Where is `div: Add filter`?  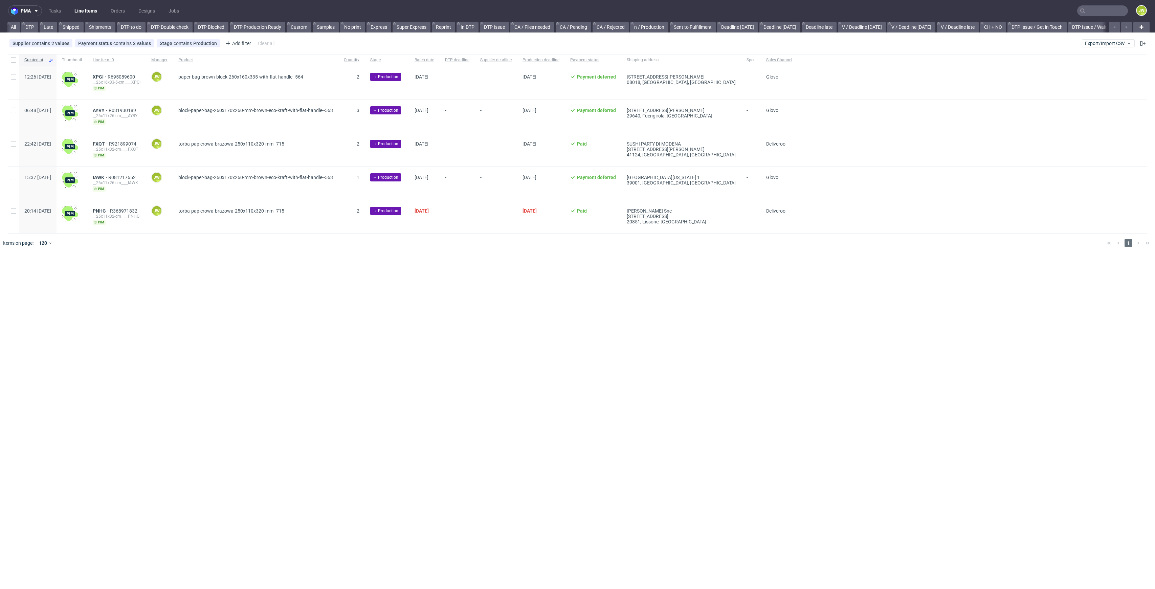 div: Add filter is located at coordinates (237, 43).